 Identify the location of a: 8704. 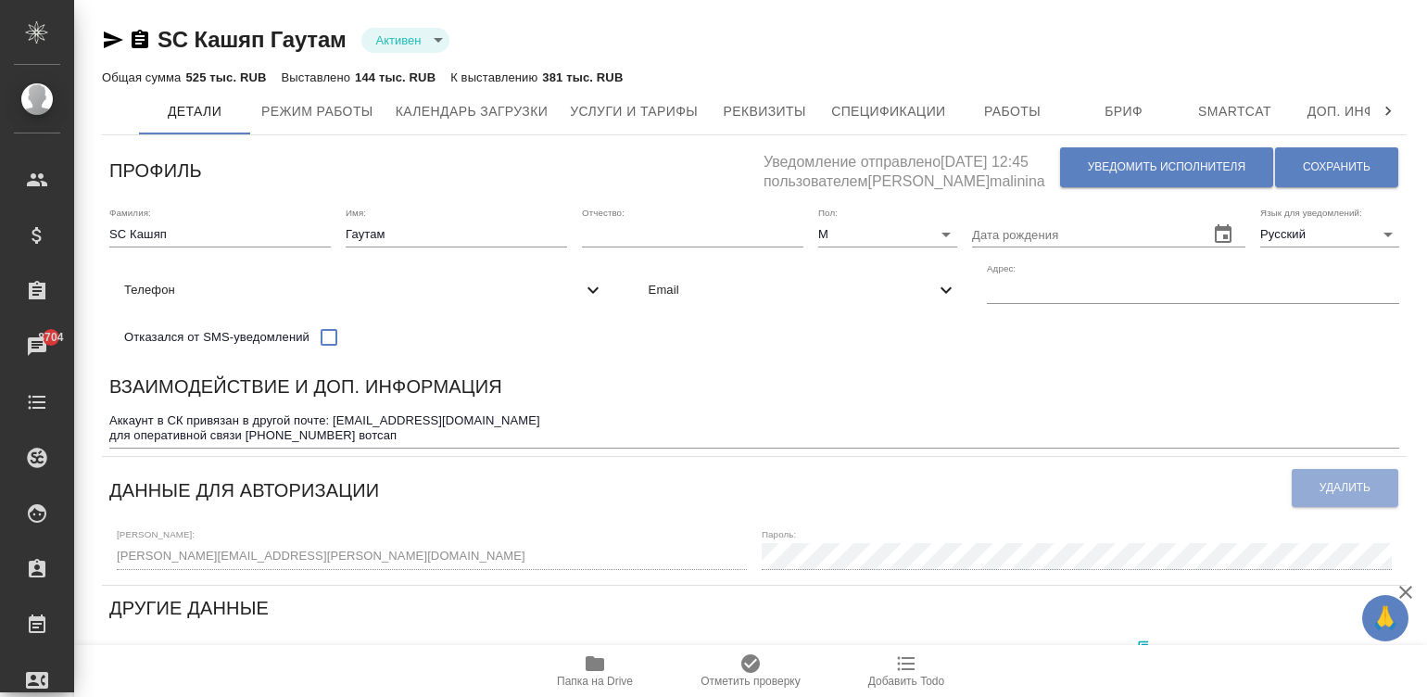
(37, 347).